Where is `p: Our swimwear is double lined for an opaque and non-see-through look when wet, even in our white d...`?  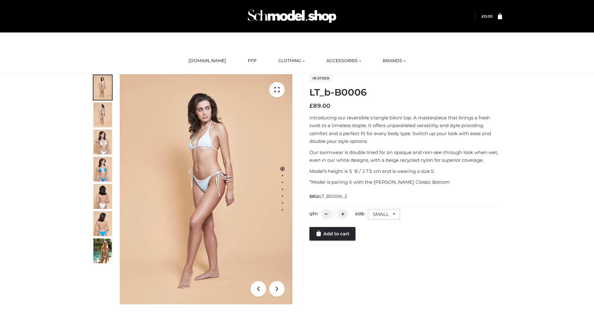 p: Our swimwear is double lined for an opaque and non-see-through look when wet, even in our white d... is located at coordinates (406, 156).